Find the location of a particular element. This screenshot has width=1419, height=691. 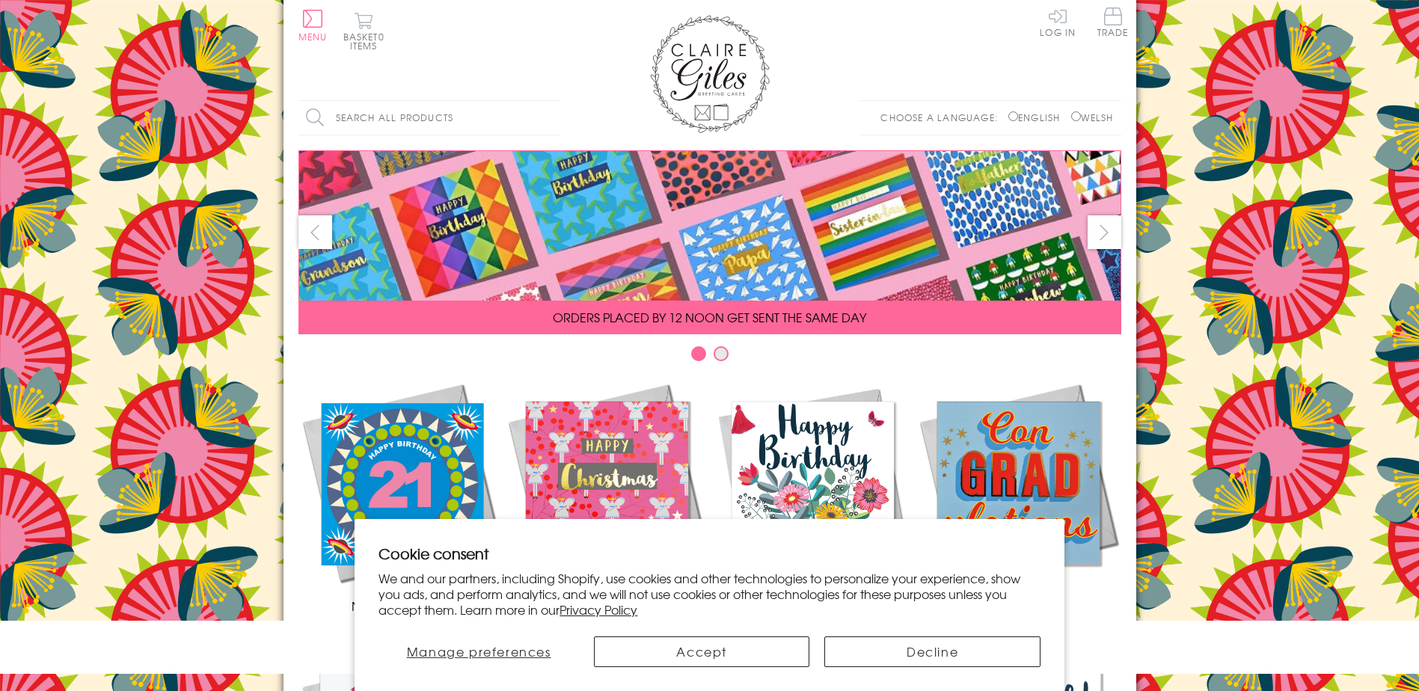

button: prev is located at coordinates (315, 232).